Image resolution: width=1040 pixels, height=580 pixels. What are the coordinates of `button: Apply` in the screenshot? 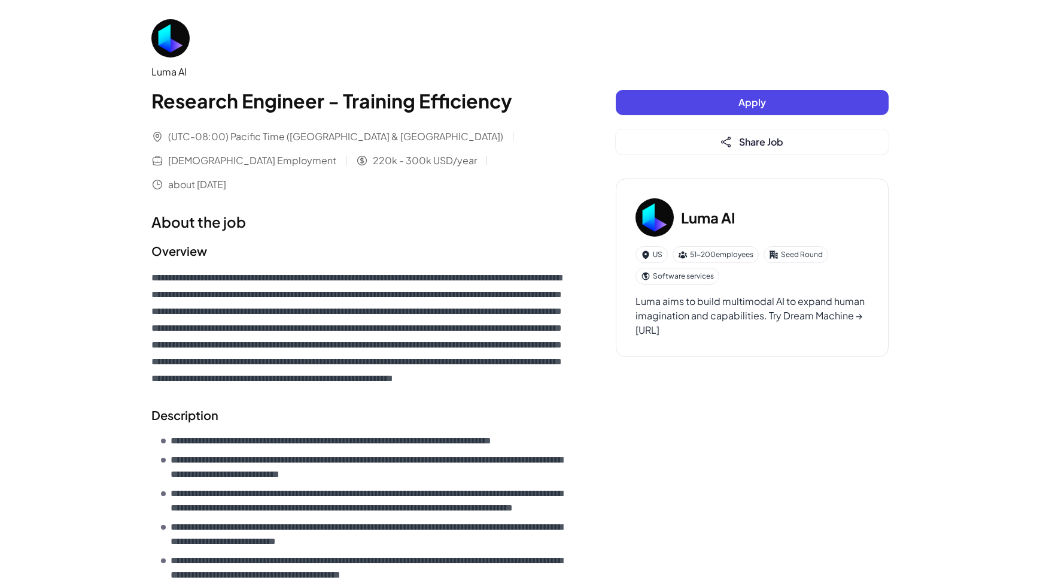 It's located at (753, 102).